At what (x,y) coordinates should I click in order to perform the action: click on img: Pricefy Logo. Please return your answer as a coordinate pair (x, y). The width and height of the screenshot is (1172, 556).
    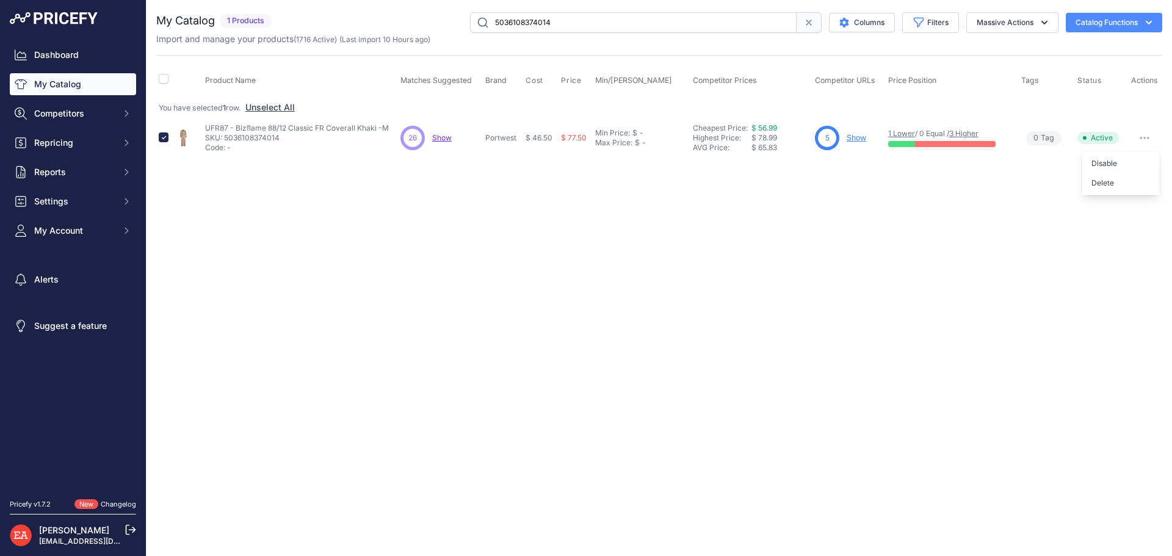
    Looking at the image, I should click on (54, 18).